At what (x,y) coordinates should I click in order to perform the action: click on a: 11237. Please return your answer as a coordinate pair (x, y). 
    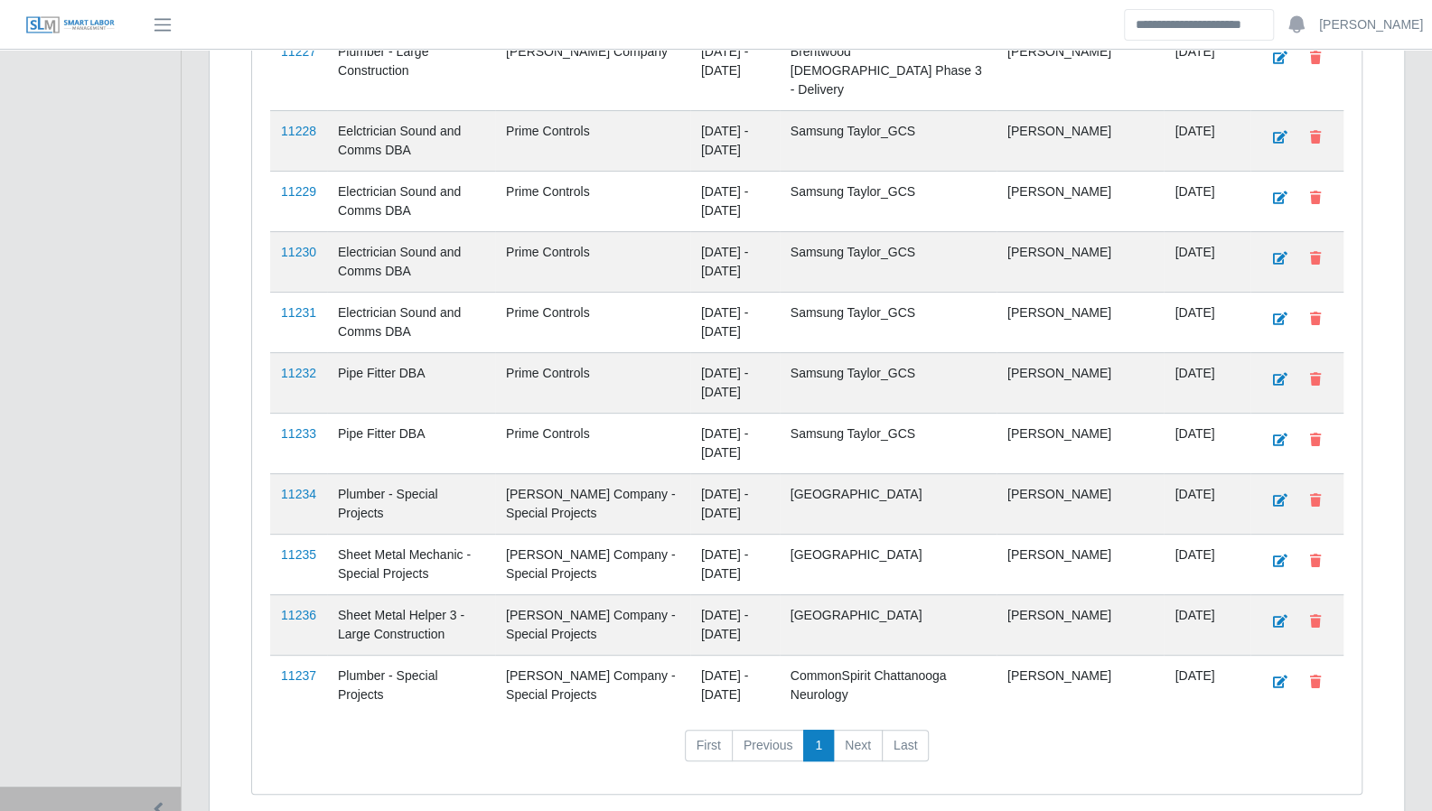
    Looking at the image, I should click on (298, 676).